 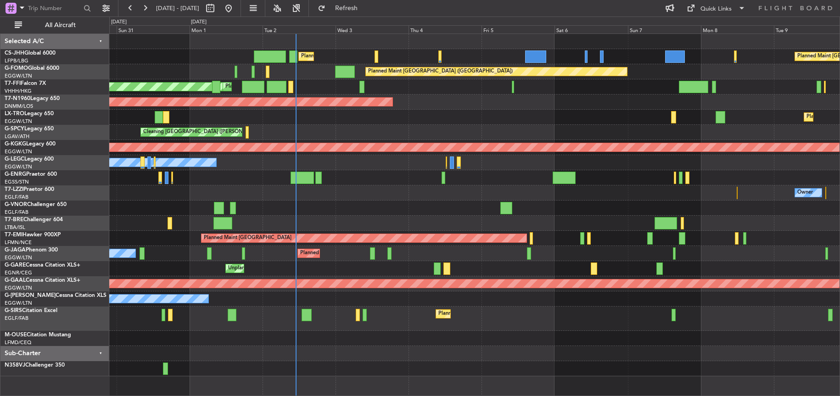 What do you see at coordinates (18, 273) in the screenshot?
I see `a: EGNR/CEG` at bounding box center [18, 273].